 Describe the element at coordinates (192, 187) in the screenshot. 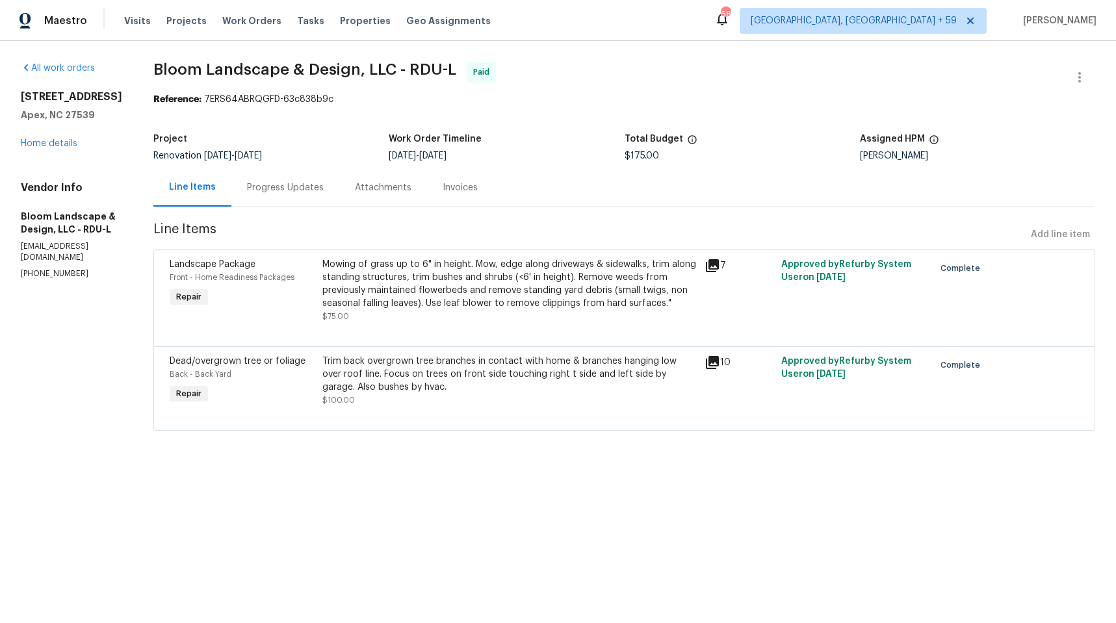

I see `div: Line Items` at that location.